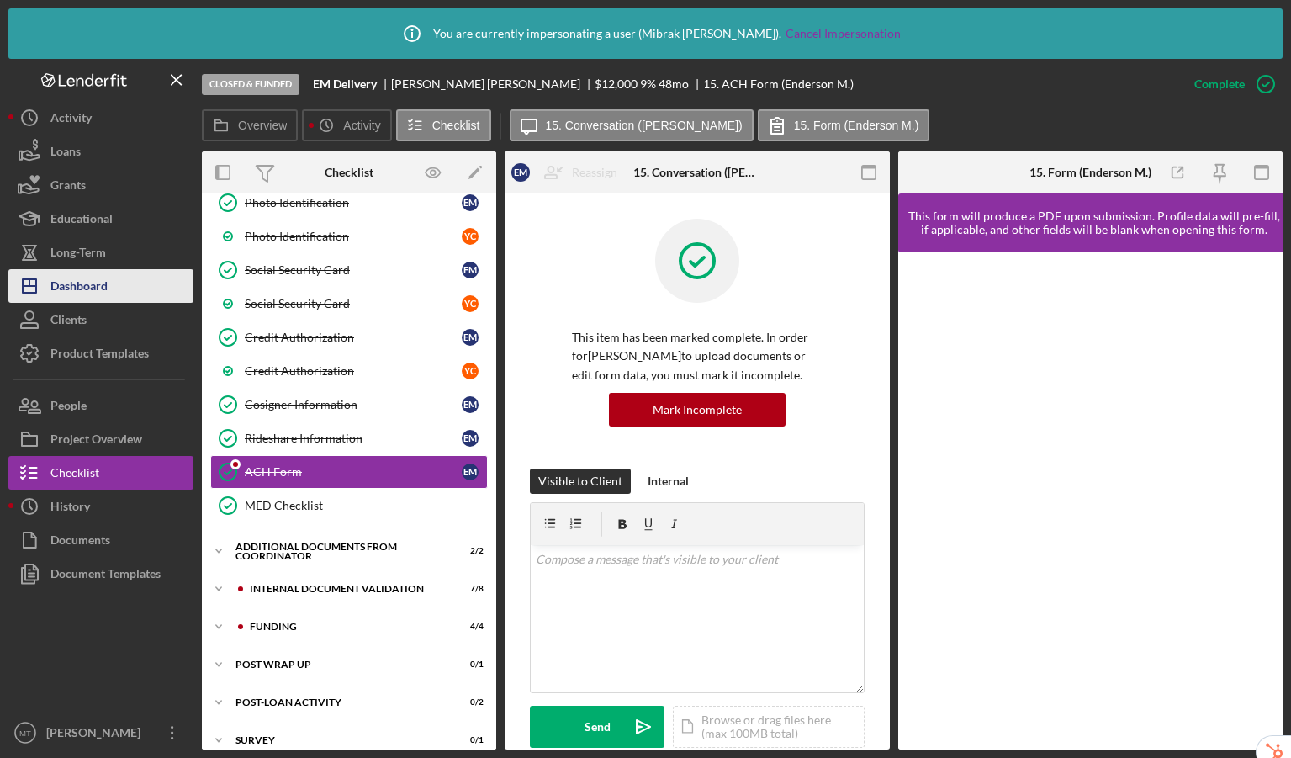 The image size is (1291, 758). Describe the element at coordinates (595, 172) in the screenshot. I see `div: Reassign` at that location.